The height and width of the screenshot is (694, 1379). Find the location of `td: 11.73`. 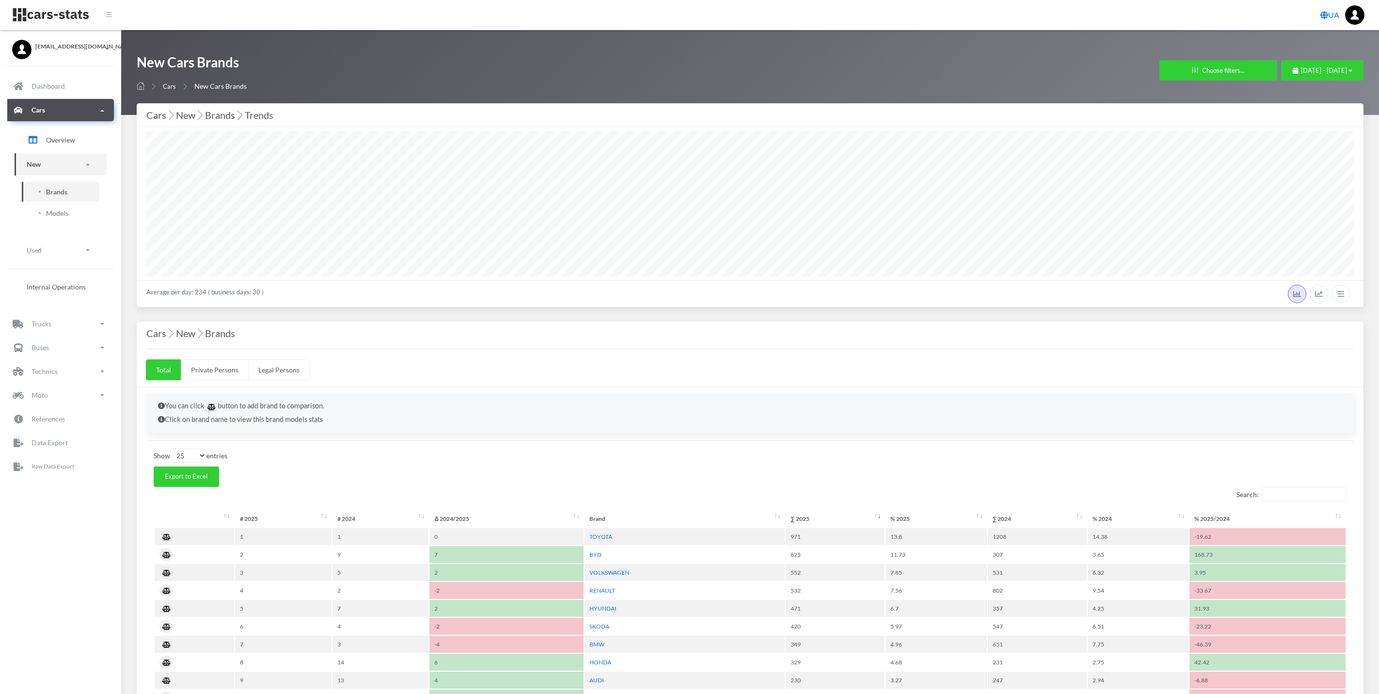

td: 11.73 is located at coordinates (936, 554).